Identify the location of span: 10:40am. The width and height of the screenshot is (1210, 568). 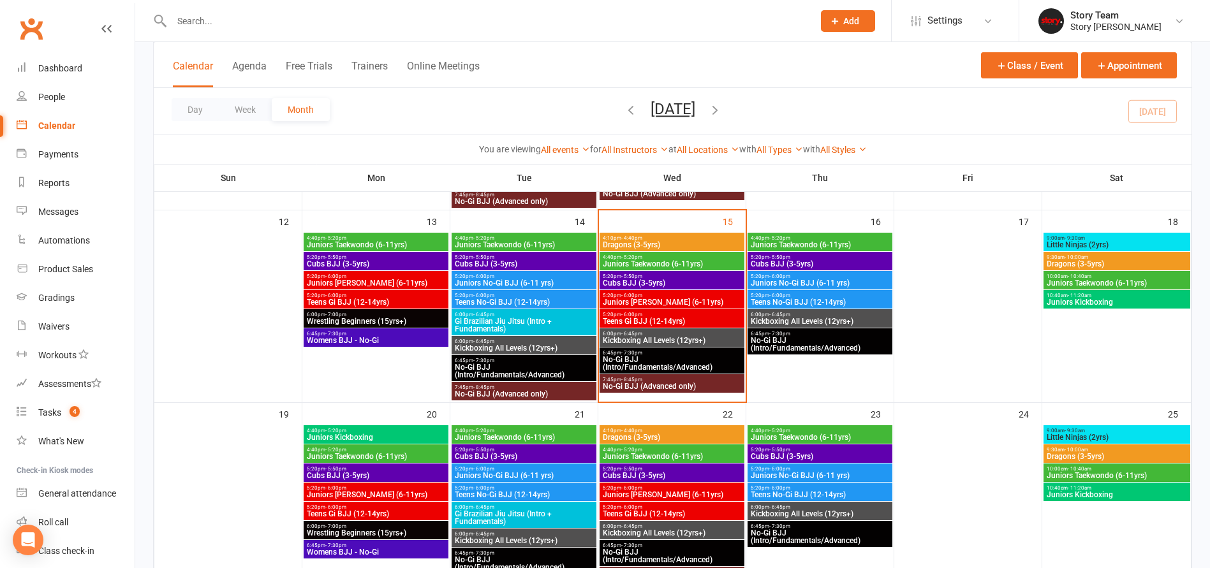
(1117, 488).